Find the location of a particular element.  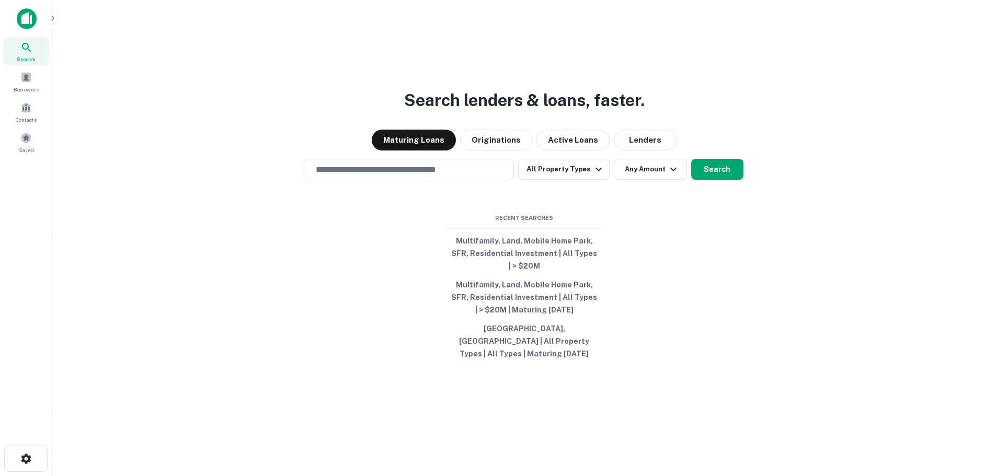

button: Lenders is located at coordinates (645, 140).